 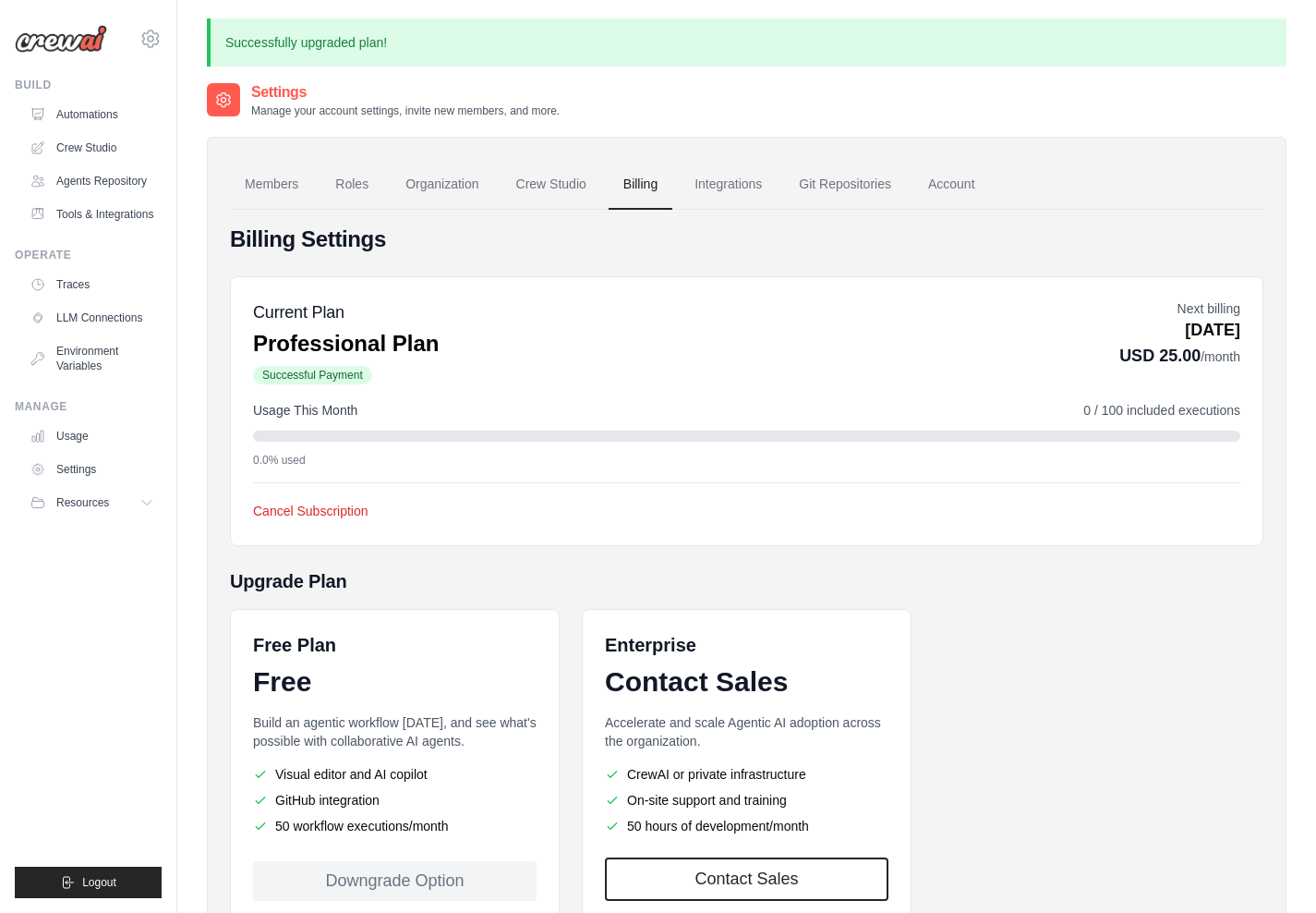 What do you see at coordinates (1179, 356) in the screenshot?
I see `p: USD 25.00` at bounding box center [1179, 356].